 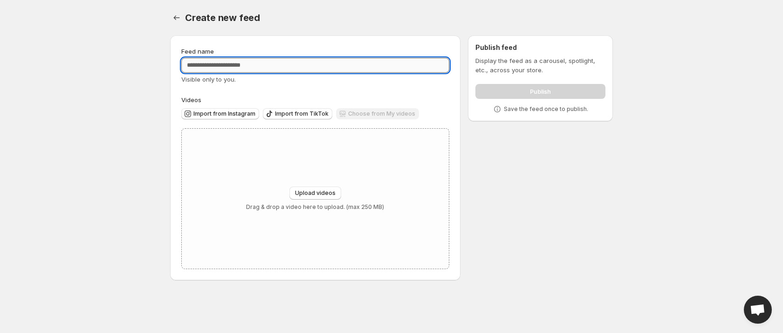 I want to click on span: Videos, so click(x=191, y=100).